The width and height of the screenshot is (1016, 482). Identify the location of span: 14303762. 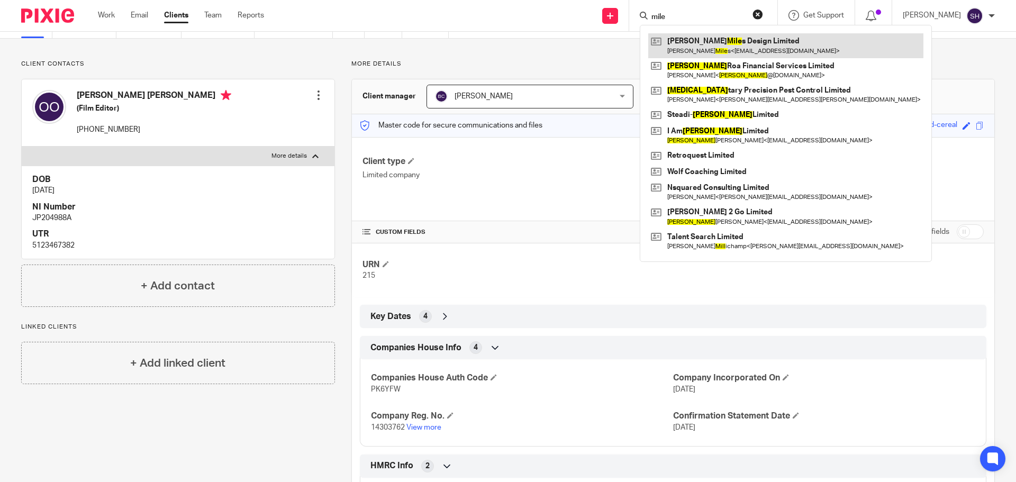
(388, 427).